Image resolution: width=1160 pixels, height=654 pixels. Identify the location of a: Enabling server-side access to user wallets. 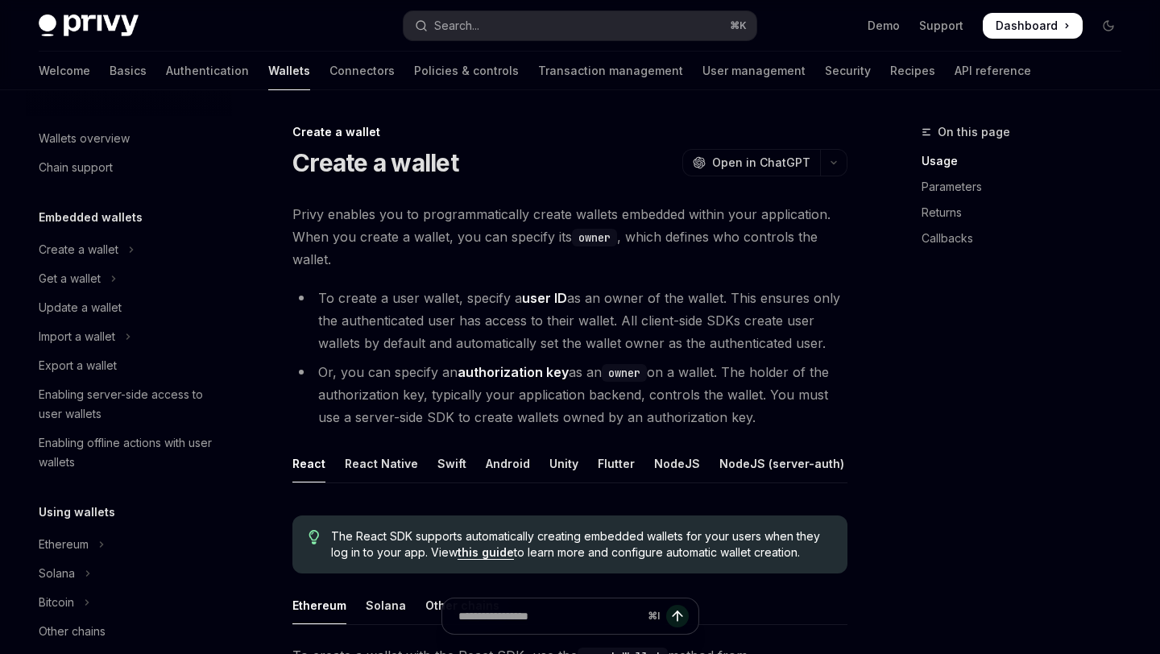
(129, 405).